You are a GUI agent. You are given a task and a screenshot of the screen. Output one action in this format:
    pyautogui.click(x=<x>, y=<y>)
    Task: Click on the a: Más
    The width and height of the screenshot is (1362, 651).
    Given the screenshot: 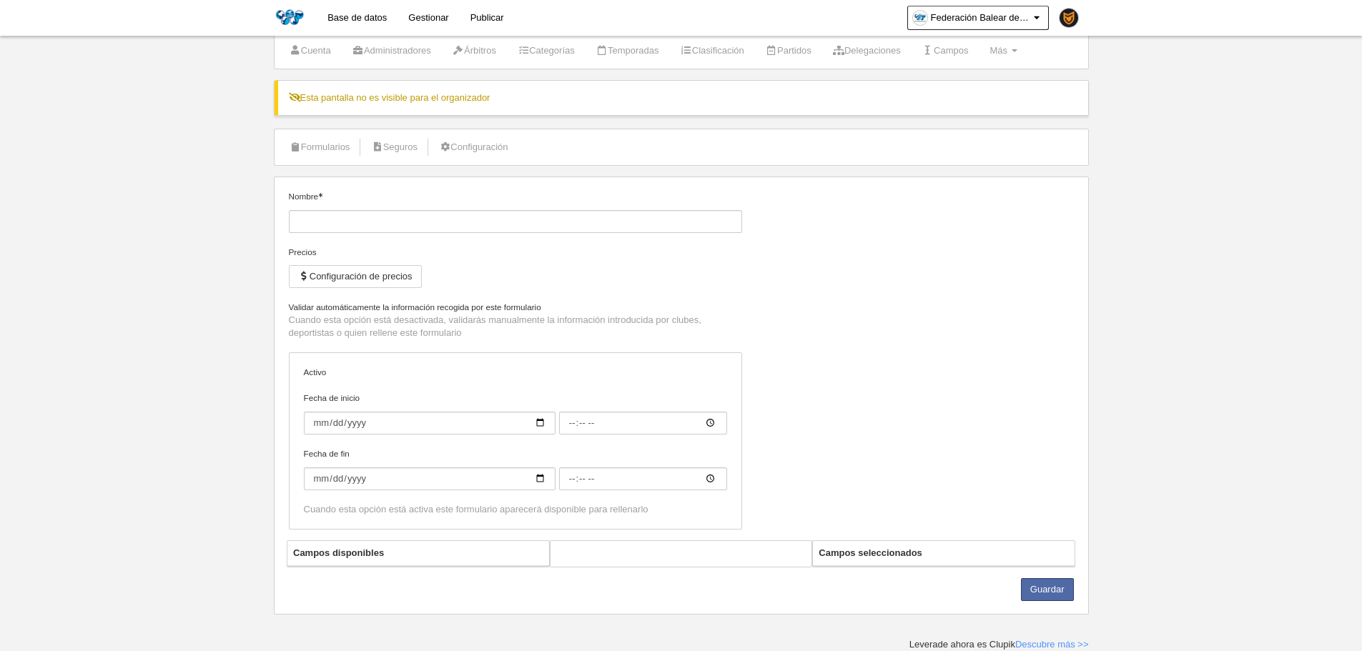 What is the action you would take?
    pyautogui.click(x=1003, y=51)
    